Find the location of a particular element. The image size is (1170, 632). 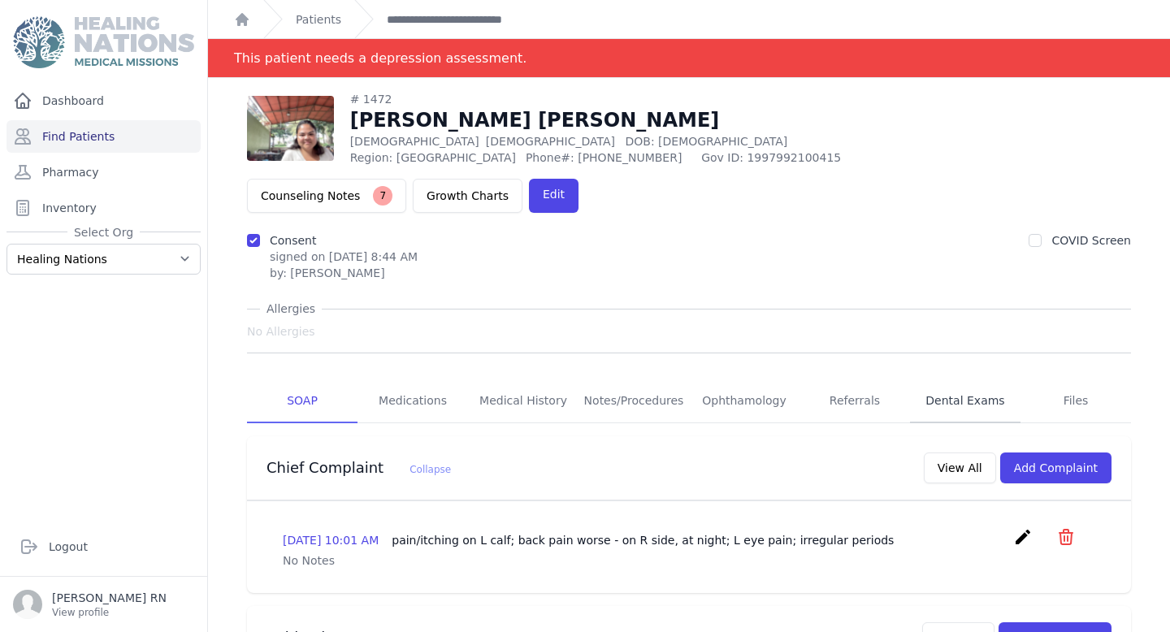

a: Dental Exams is located at coordinates (965, 401).